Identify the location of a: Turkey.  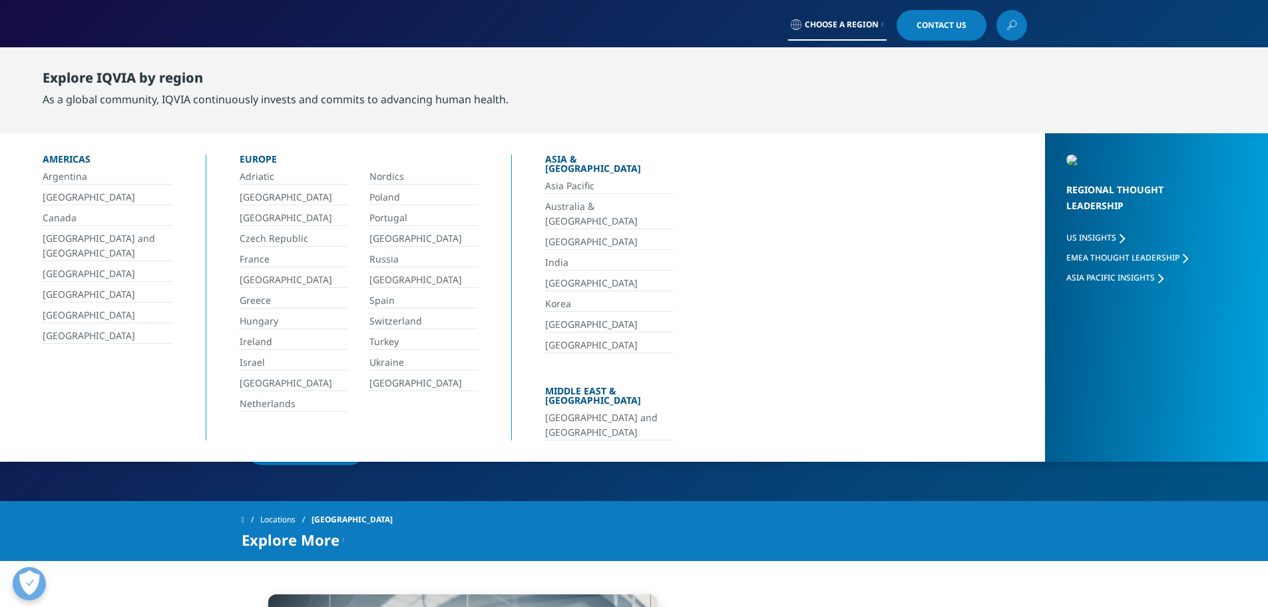
(423, 342).